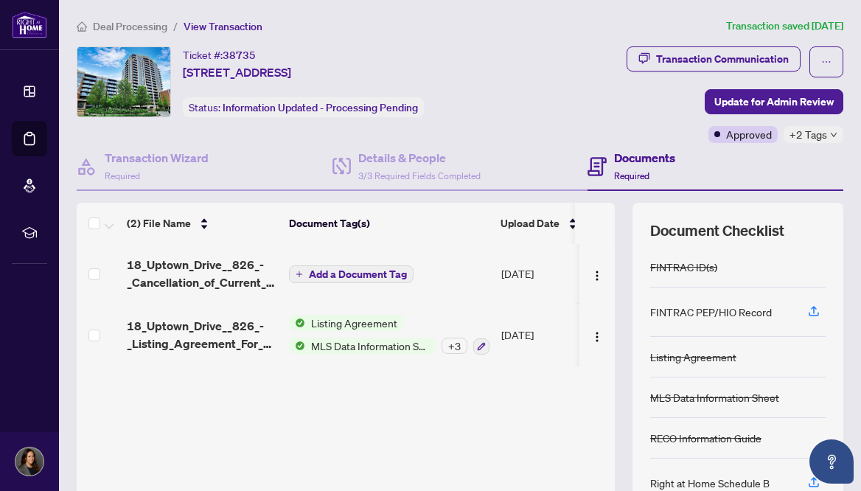 The image size is (861, 491). What do you see at coordinates (124, 82) in the screenshot?
I see `img: IMG-N12210191_1.jpg` at bounding box center [124, 82].